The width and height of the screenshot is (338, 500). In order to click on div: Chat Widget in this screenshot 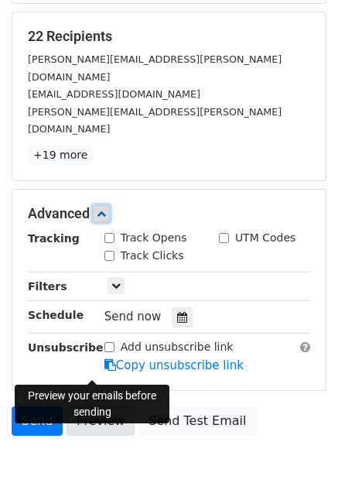, I will do `click(300, 463)`.